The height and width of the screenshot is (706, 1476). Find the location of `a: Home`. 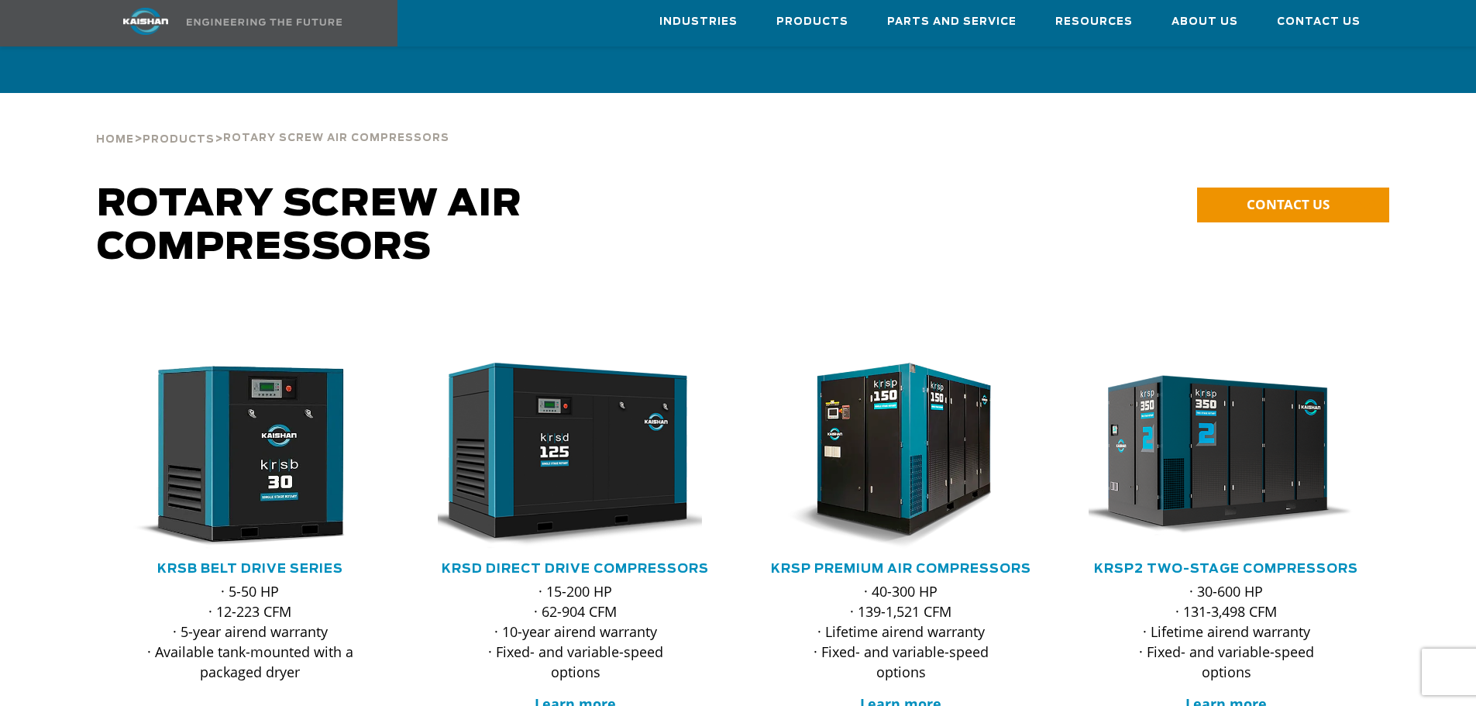

a: Home is located at coordinates (115, 139).